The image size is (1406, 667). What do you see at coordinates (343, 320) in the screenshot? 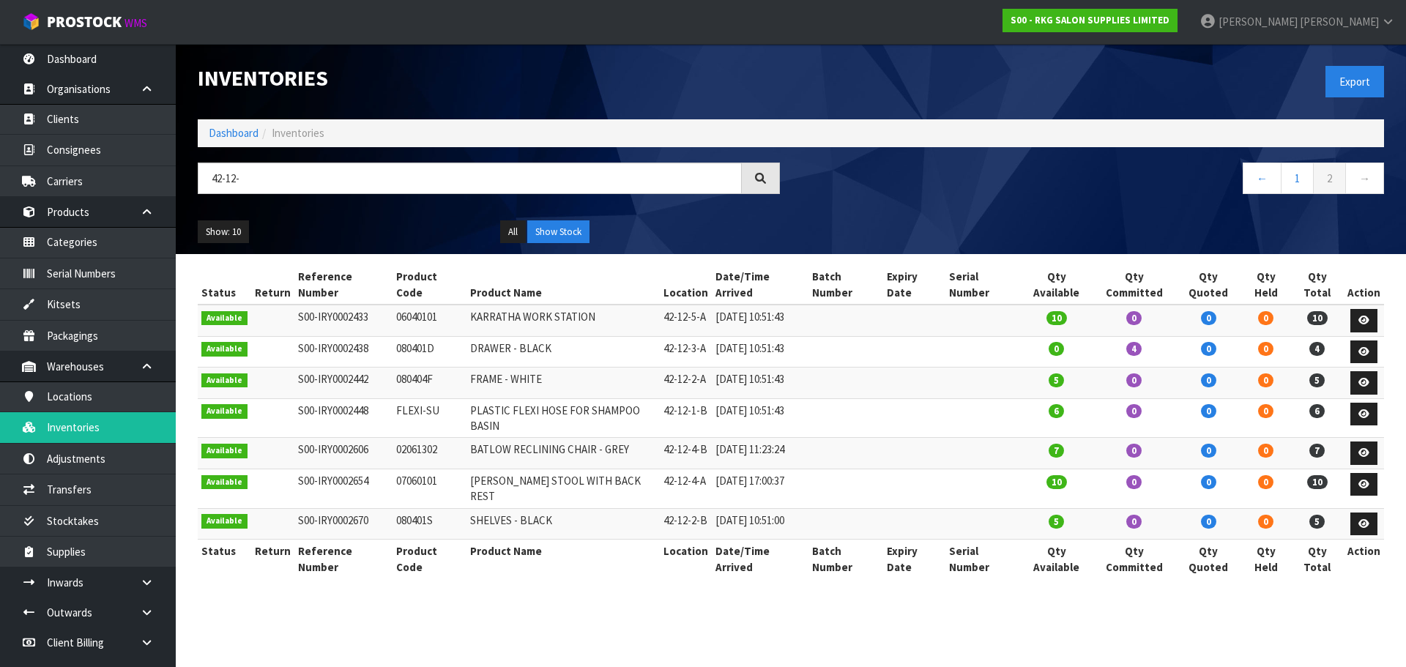
I see `td: S00-IRY0002433` at bounding box center [343, 320].